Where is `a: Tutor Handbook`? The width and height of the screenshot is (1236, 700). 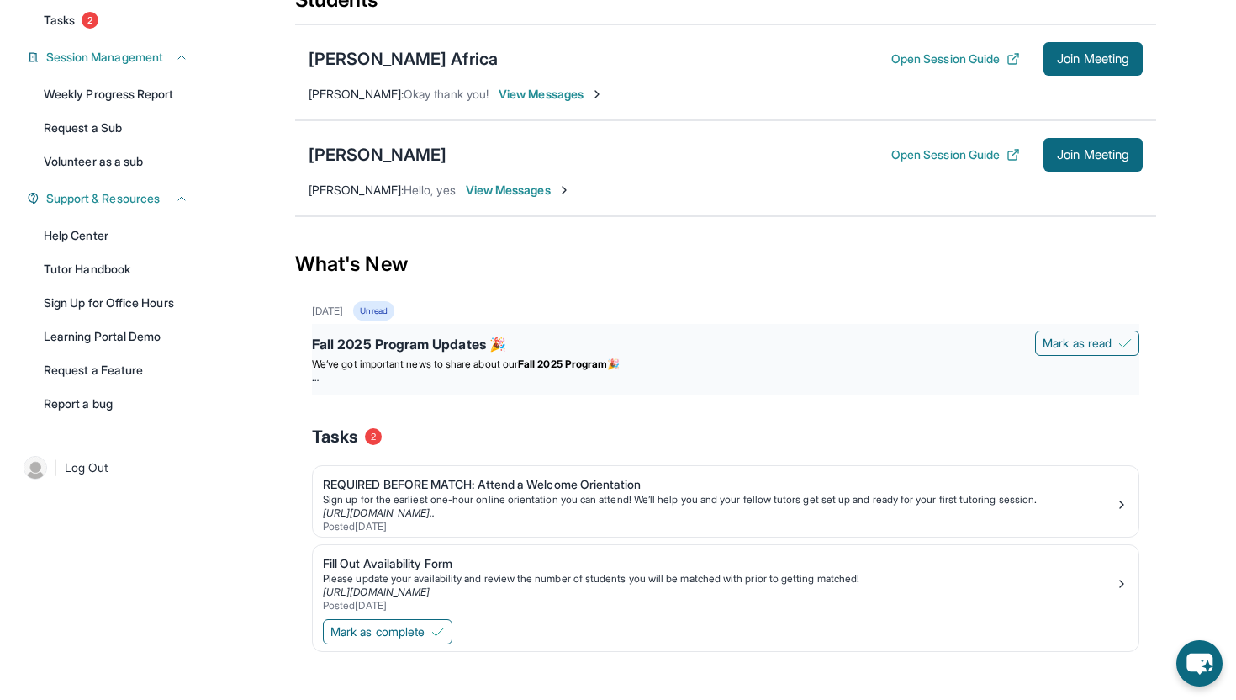 a: Tutor Handbook is located at coordinates (116, 269).